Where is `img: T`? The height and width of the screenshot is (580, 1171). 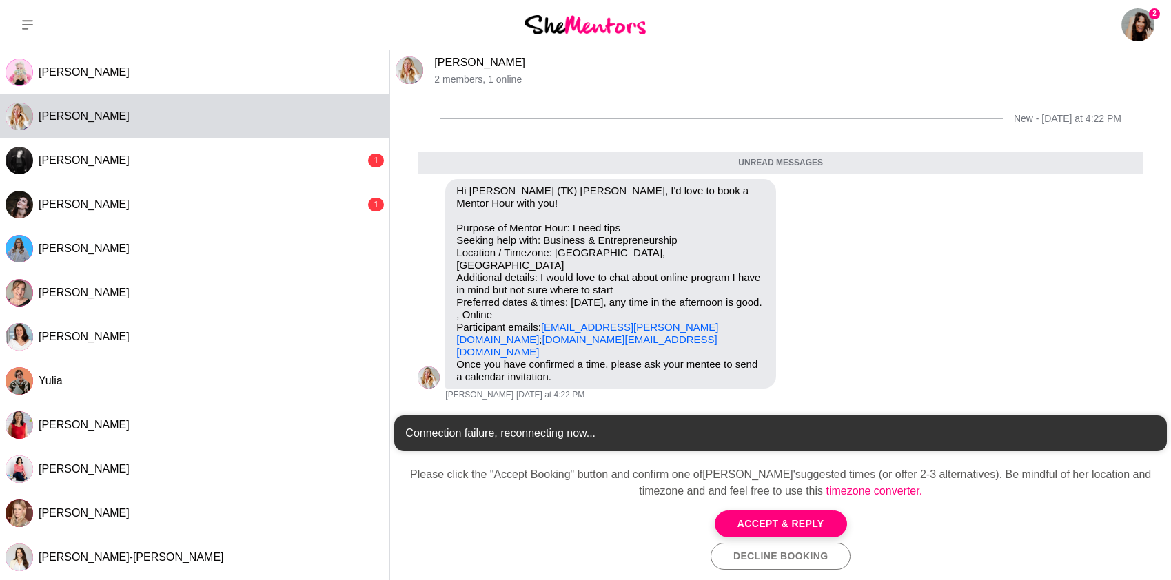
img: T is located at coordinates (19, 337).